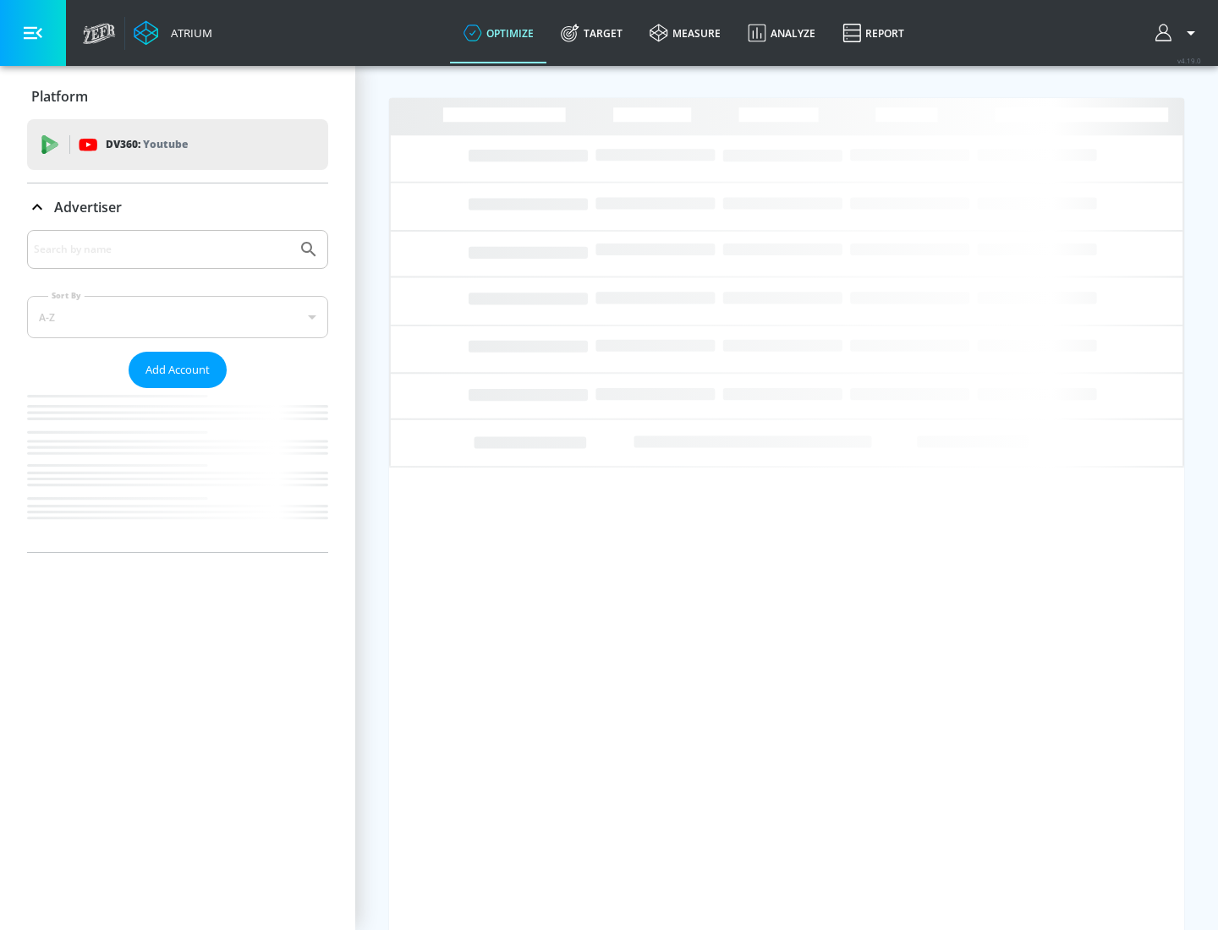 This screenshot has height=930, width=1218. What do you see at coordinates (591, 33) in the screenshot?
I see `a: Target` at bounding box center [591, 33].